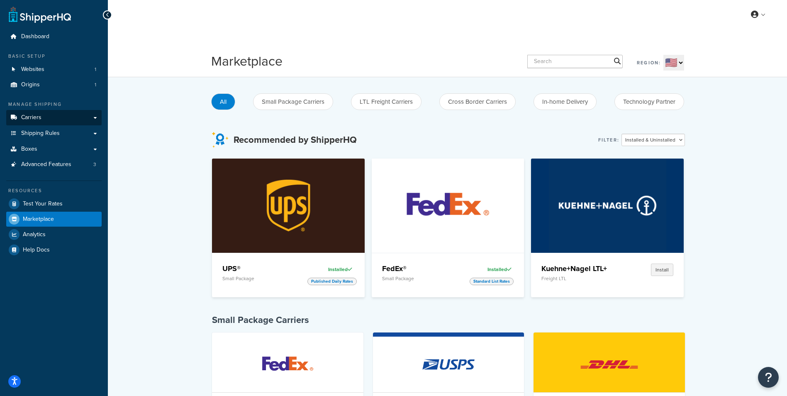  I want to click on img: USPS, so click(448, 364).